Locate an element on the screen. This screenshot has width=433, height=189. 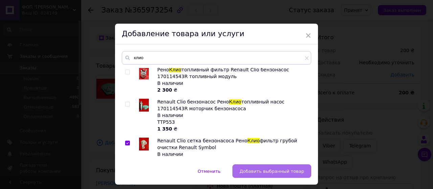
b: 1 350 is located at coordinates (165, 129).